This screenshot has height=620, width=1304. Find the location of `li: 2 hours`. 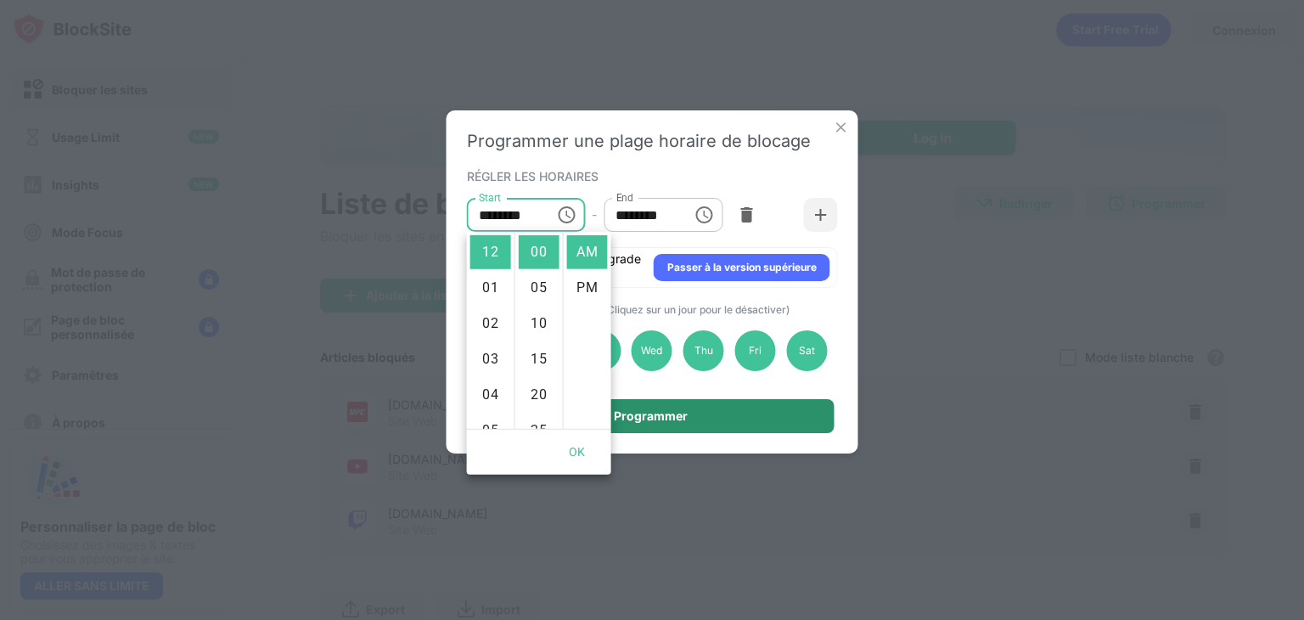

li: 2 hours is located at coordinates (491, 323).